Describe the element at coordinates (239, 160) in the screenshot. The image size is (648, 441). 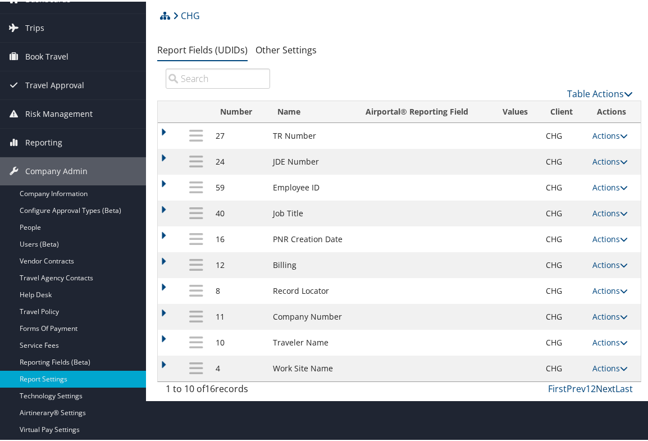
I see `td: 24` at that location.